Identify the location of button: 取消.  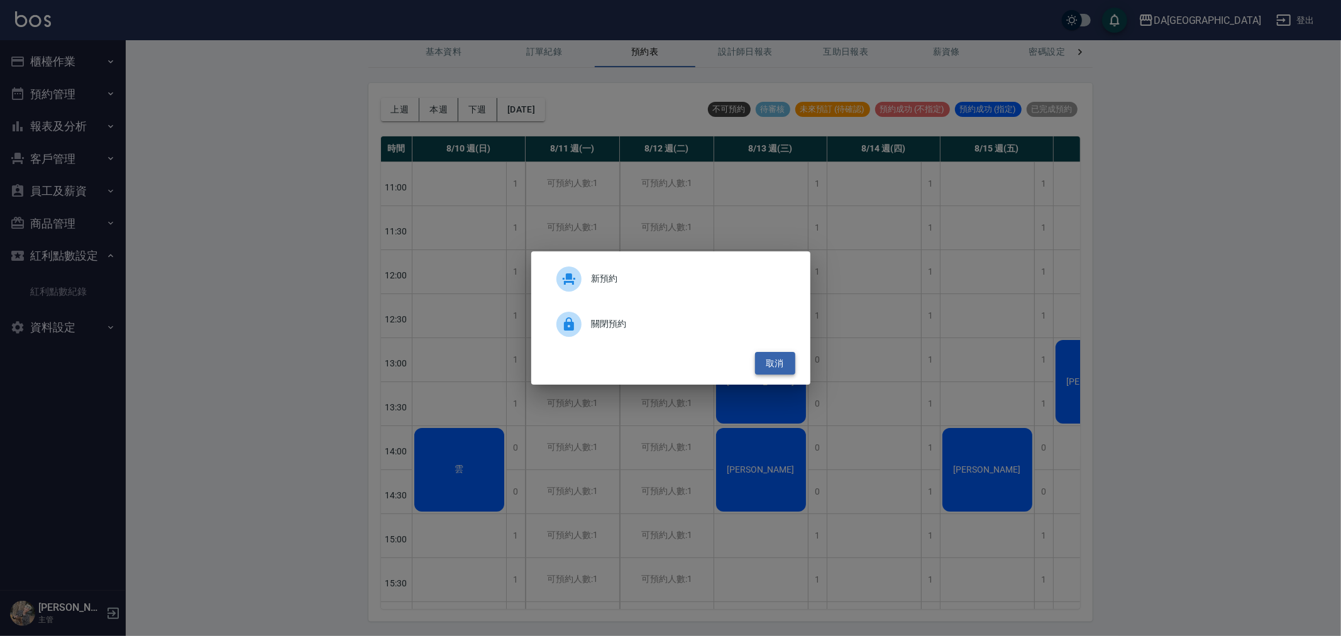
(775, 363).